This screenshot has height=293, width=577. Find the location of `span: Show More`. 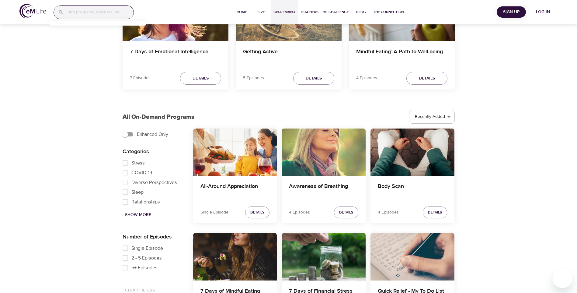

span: Show More is located at coordinates (138, 214).